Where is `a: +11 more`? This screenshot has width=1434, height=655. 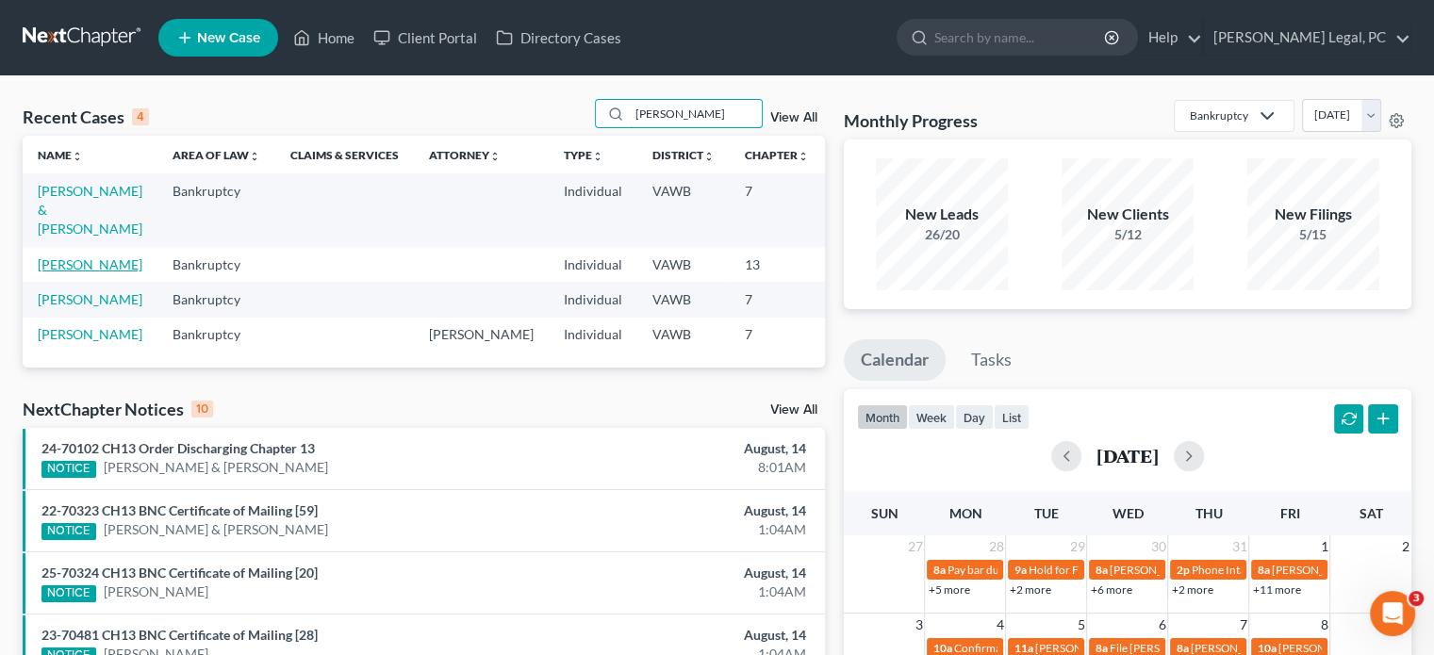
a: +11 more is located at coordinates (1275, 589).